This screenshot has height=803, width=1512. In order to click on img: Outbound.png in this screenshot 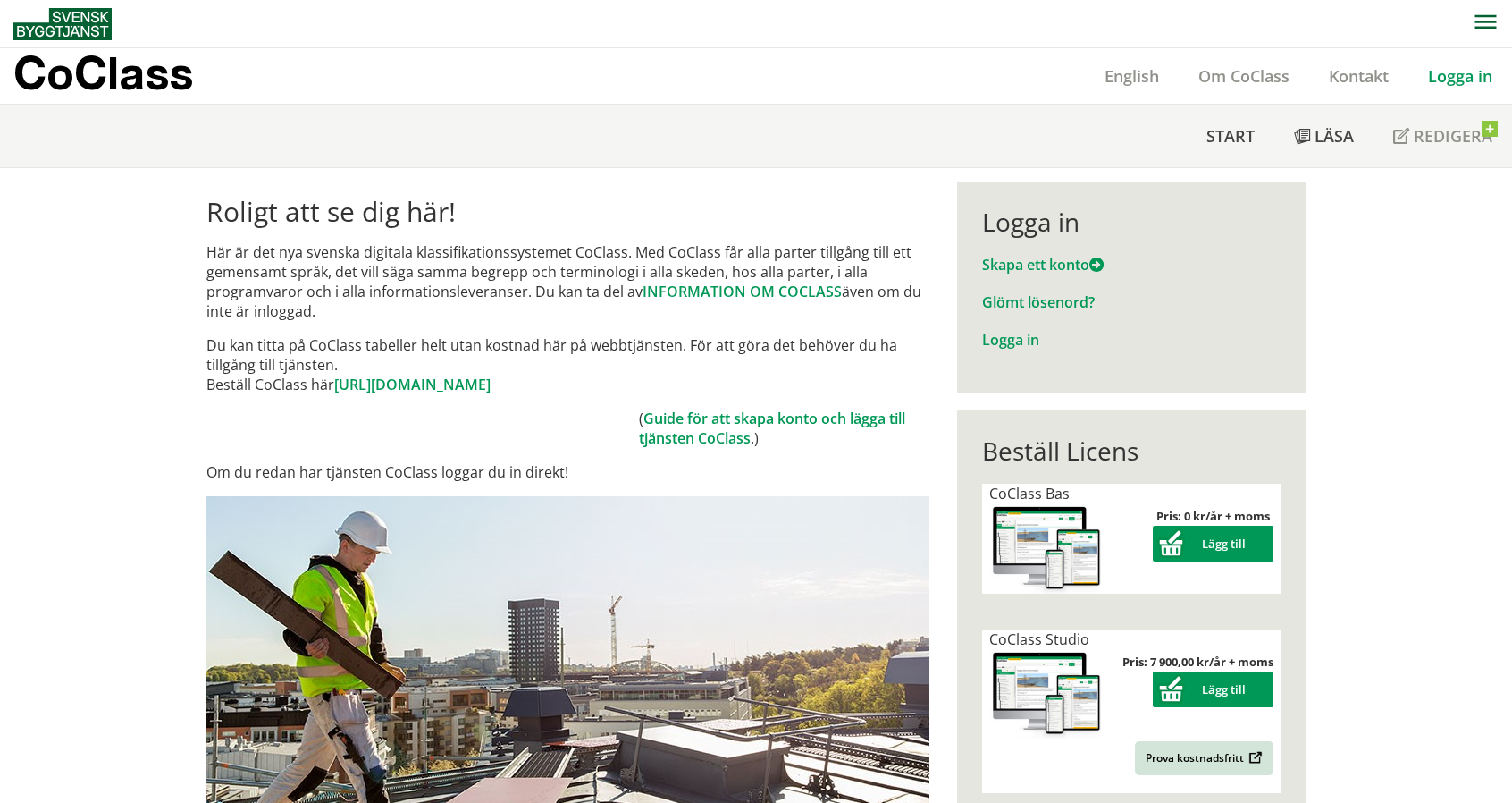, I will do `click(1254, 757)`.